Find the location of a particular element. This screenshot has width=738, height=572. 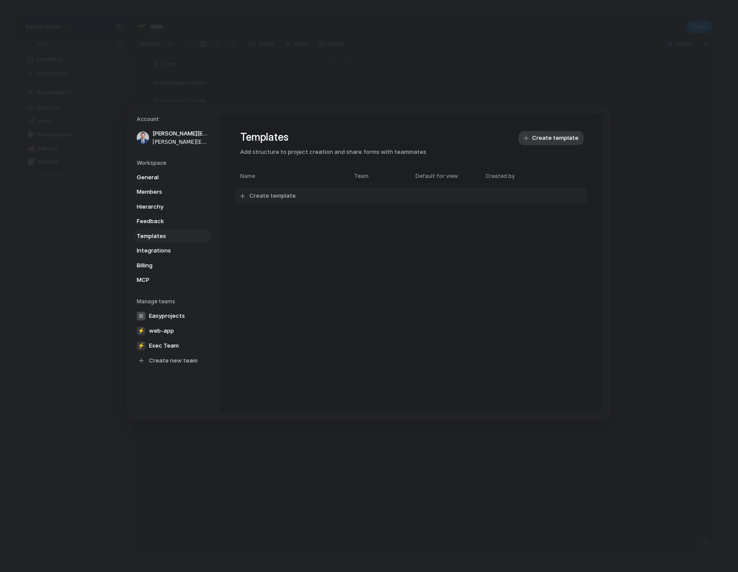

span: Members is located at coordinates (165, 192).